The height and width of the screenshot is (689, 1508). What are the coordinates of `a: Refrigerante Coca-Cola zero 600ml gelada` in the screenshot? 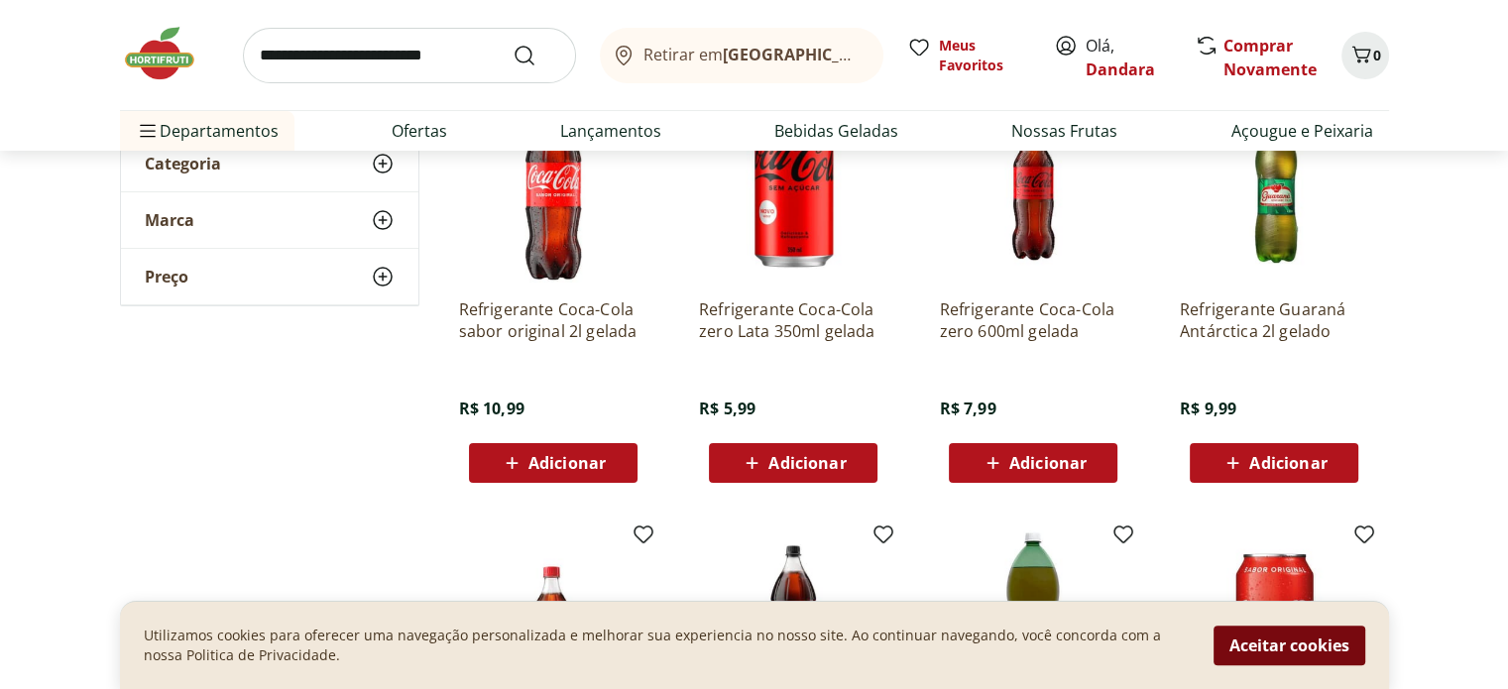 It's located at (1033, 320).